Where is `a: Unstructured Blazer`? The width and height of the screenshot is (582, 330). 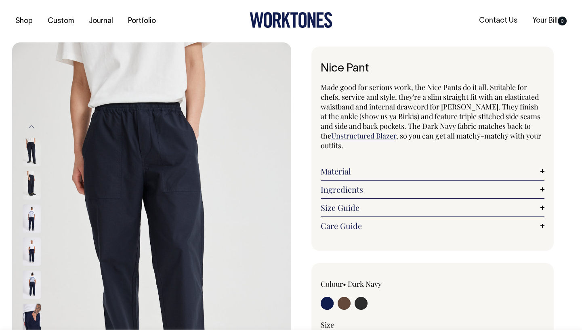
a: Unstructured Blazer is located at coordinates (363, 136).